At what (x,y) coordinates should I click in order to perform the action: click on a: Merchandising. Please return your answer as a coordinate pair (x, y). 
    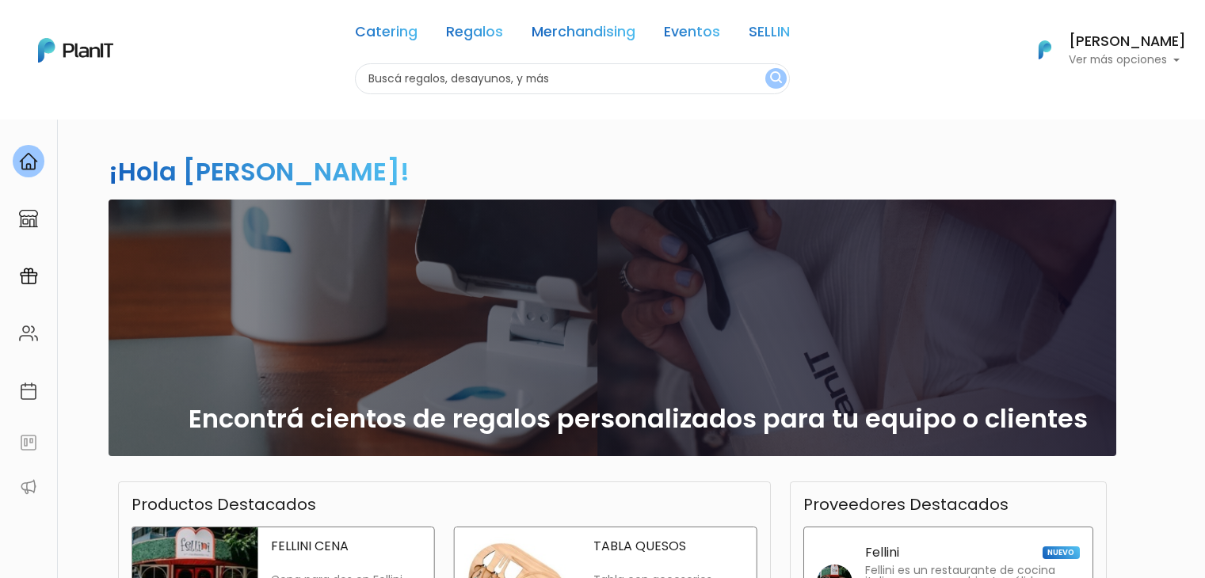
    Looking at the image, I should click on (583, 35).